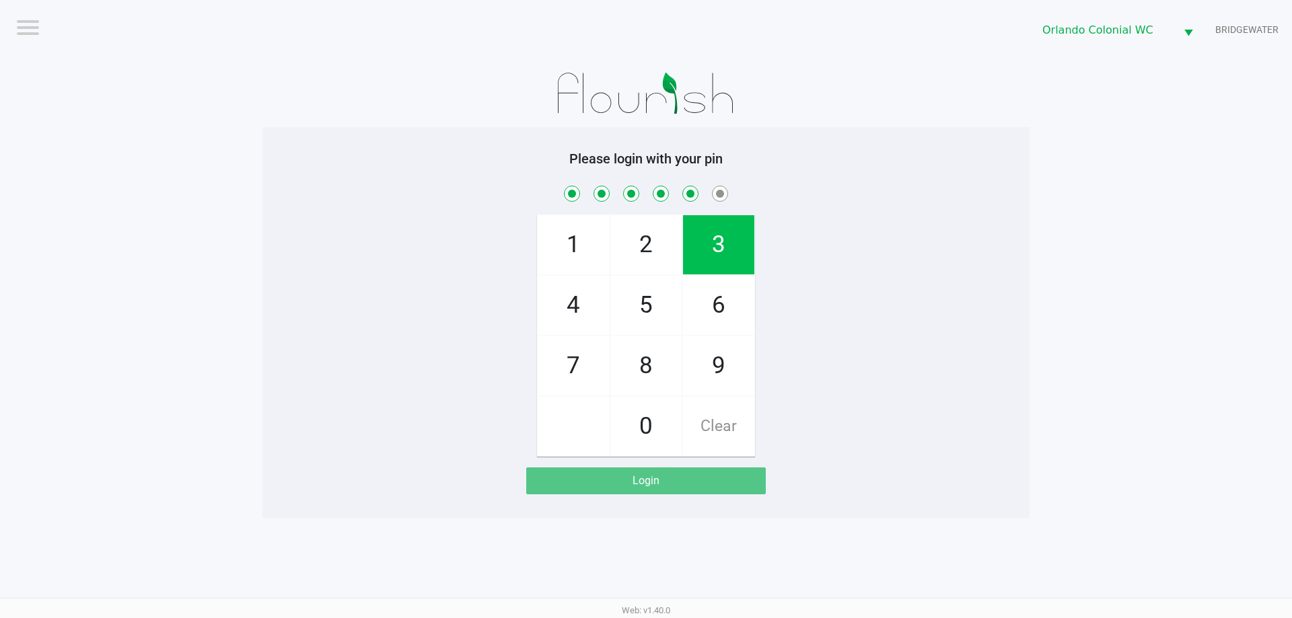  Describe the element at coordinates (646, 159) in the screenshot. I see `h5: Please login with your pin` at that location.